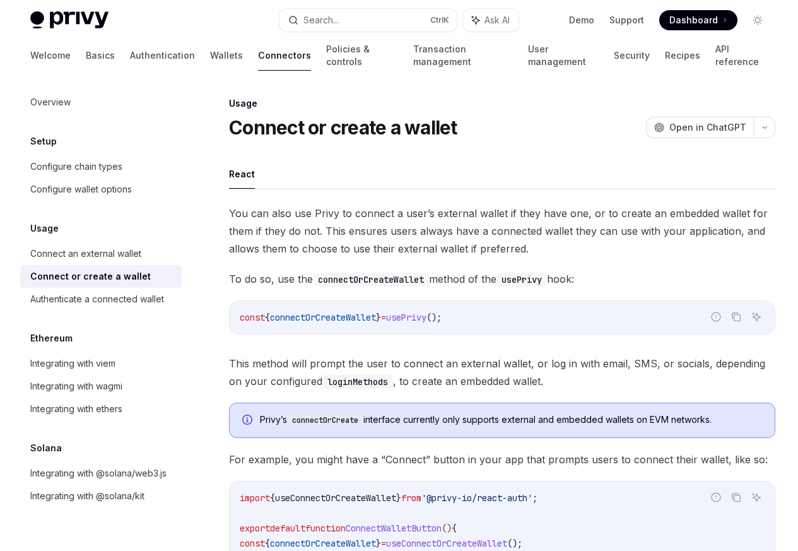 This screenshot has height=551, width=798. Describe the element at coordinates (101, 276) in the screenshot. I see `a: Connect or create a wallet` at that location.